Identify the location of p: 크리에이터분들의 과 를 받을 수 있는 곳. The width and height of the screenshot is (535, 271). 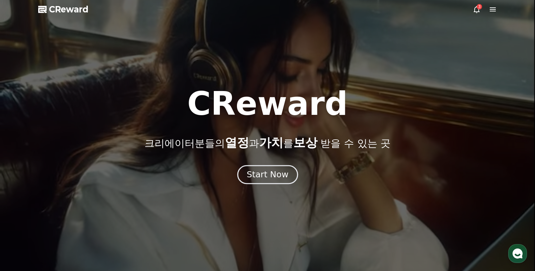
(268, 143).